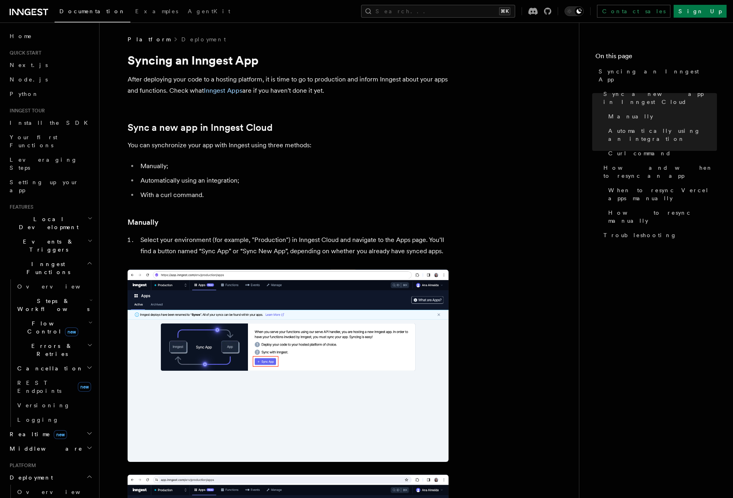 Image resolution: width=733 pixels, height=498 pixels. Describe the element at coordinates (659, 172) in the screenshot. I see `a: How and when to resync an app` at that location.